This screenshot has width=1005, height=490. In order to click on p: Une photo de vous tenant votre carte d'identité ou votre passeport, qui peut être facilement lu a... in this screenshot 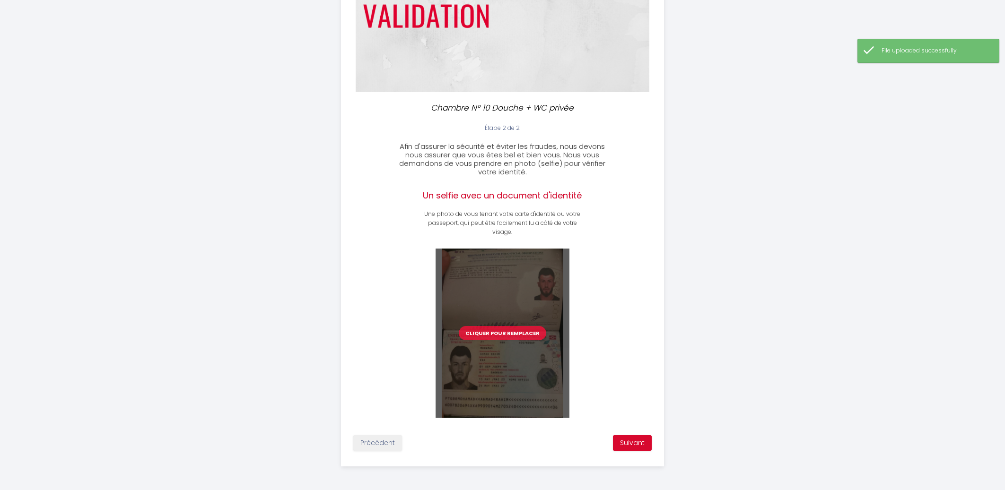, I will do `click(502, 223)`.